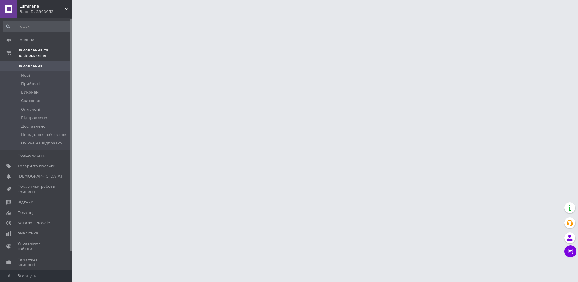 The width and height of the screenshot is (578, 282). What do you see at coordinates (26, 40) in the screenshot?
I see `span: Головна` at bounding box center [26, 40].